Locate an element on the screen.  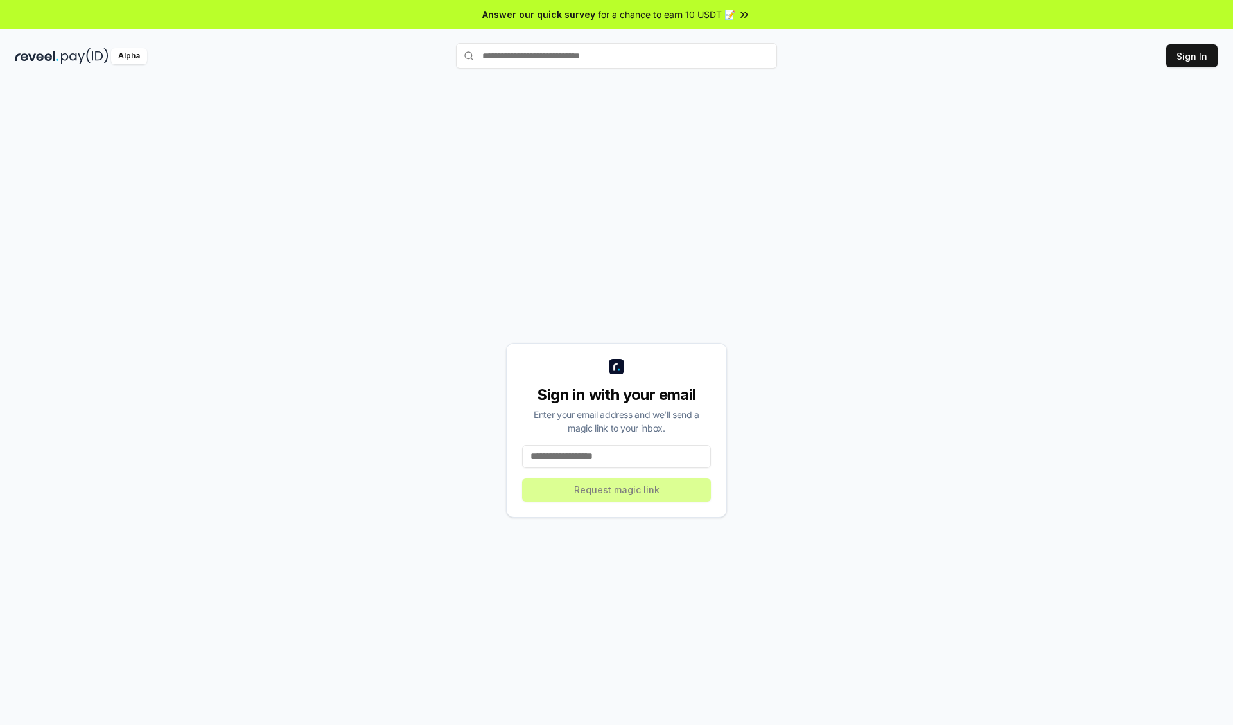
div: Enter your email address and we’ll send a magic link to your inbox. is located at coordinates (616, 421).